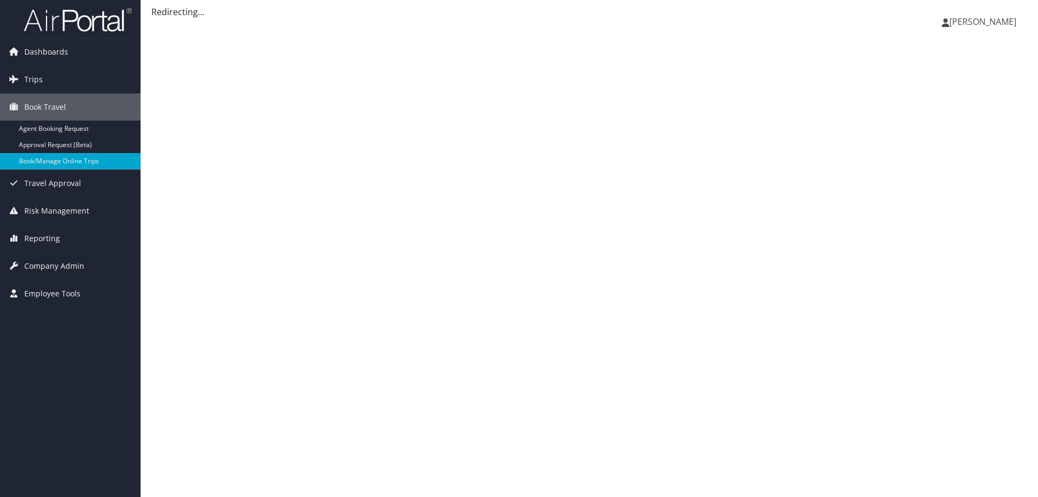 The height and width of the screenshot is (497, 1038). Describe the element at coordinates (52, 183) in the screenshot. I see `span: Travel Approval` at that location.